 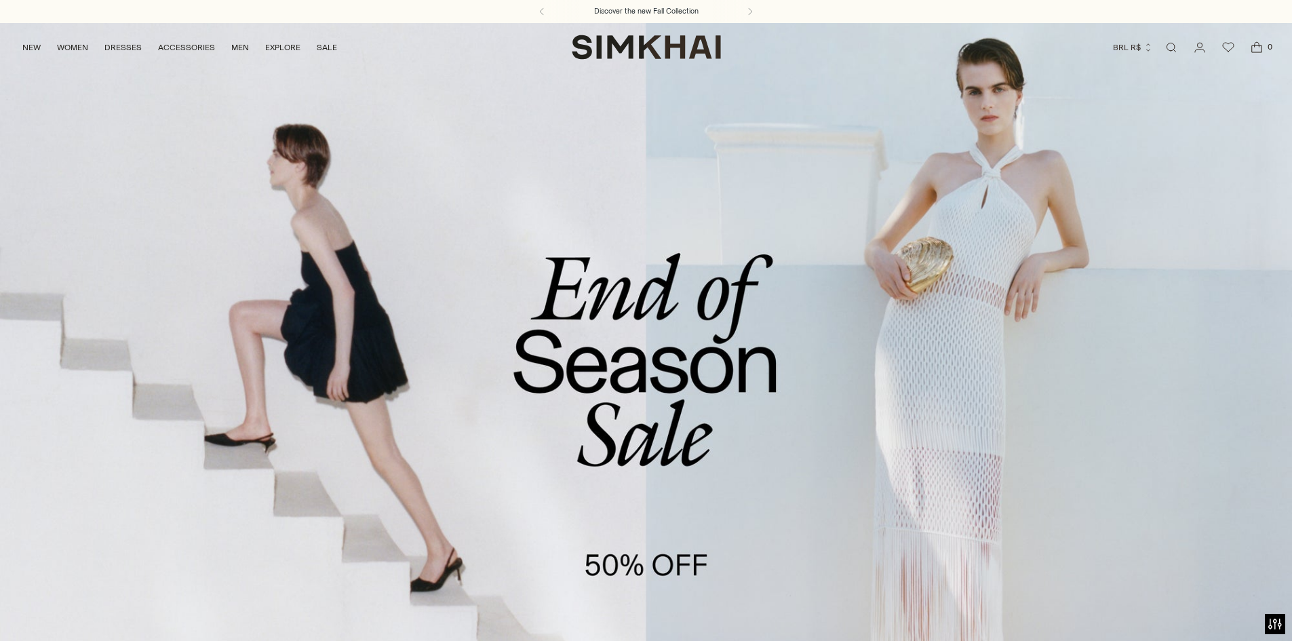 I want to click on a: NEW, so click(x=31, y=47).